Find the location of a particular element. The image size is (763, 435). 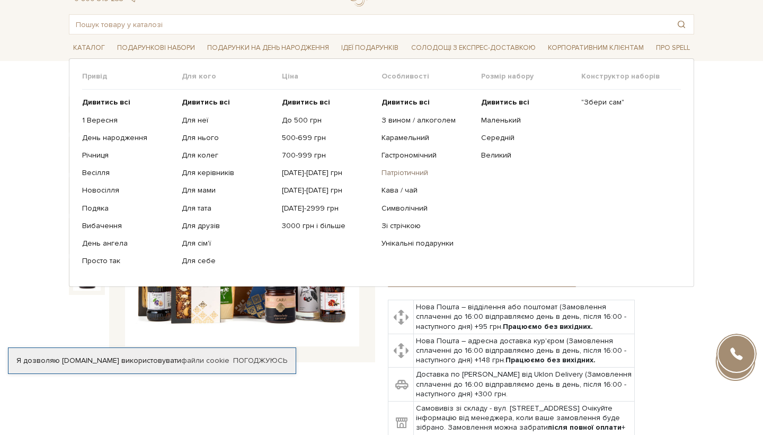

a: 500-699 грн is located at coordinates (328, 138).